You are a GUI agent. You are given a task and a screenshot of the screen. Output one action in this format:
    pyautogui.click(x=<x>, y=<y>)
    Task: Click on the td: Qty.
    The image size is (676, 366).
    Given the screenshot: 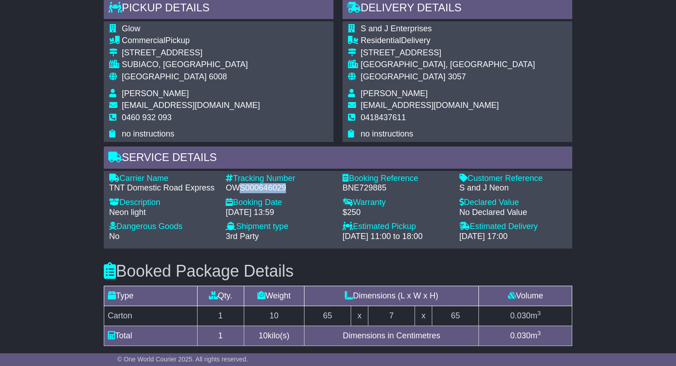 What is the action you would take?
    pyautogui.click(x=220, y=296)
    